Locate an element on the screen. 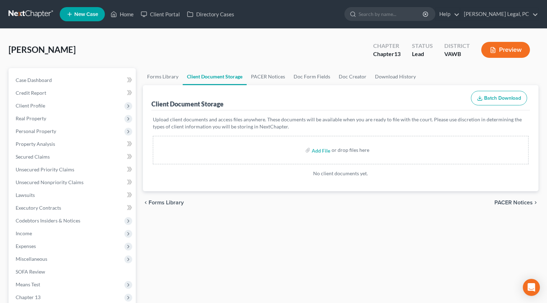 The height and width of the screenshot is (303, 547). a: Doc Creator is located at coordinates (352, 77).